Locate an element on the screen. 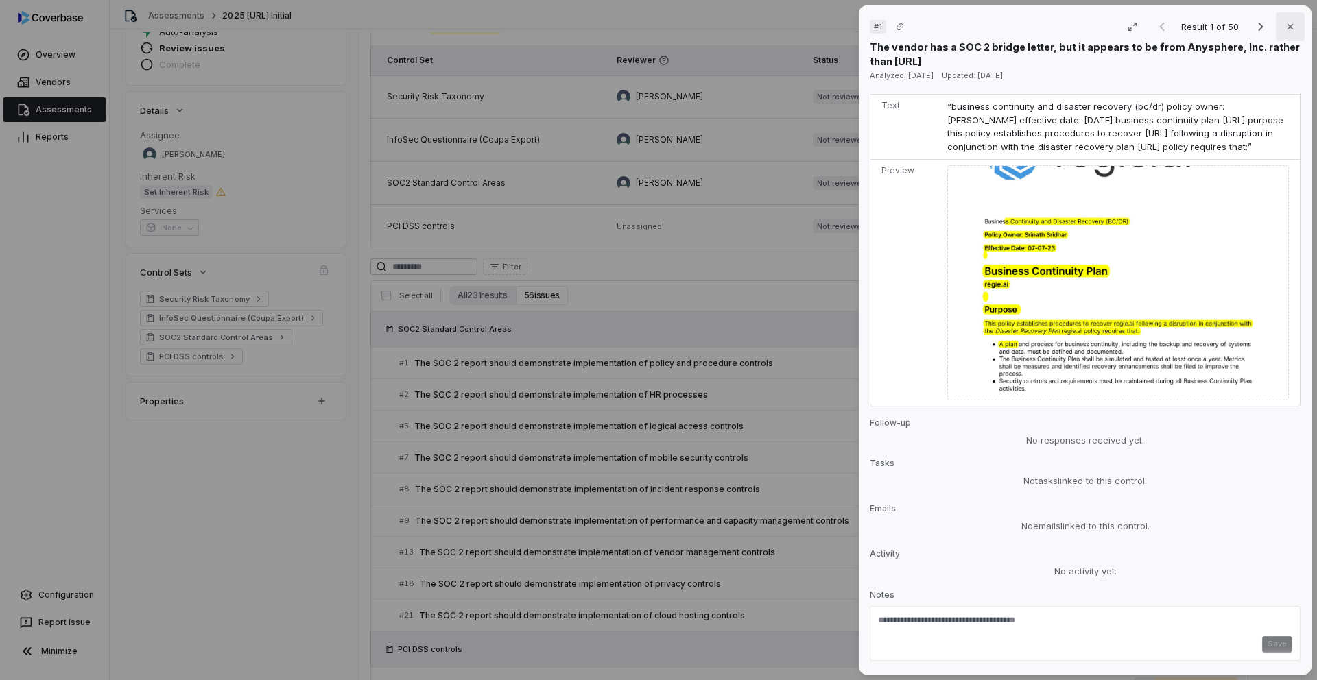 The width and height of the screenshot is (1317, 680). span: # 1 is located at coordinates (878, 27).